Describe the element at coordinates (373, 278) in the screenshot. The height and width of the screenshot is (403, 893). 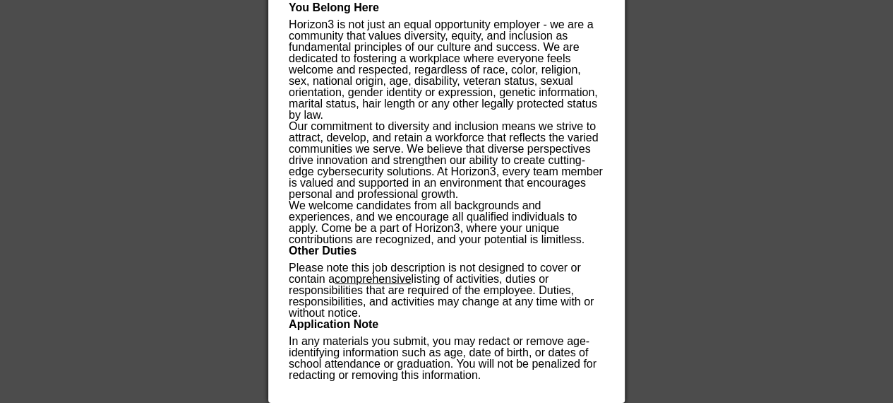
I see `u: comprehensive` at that location.